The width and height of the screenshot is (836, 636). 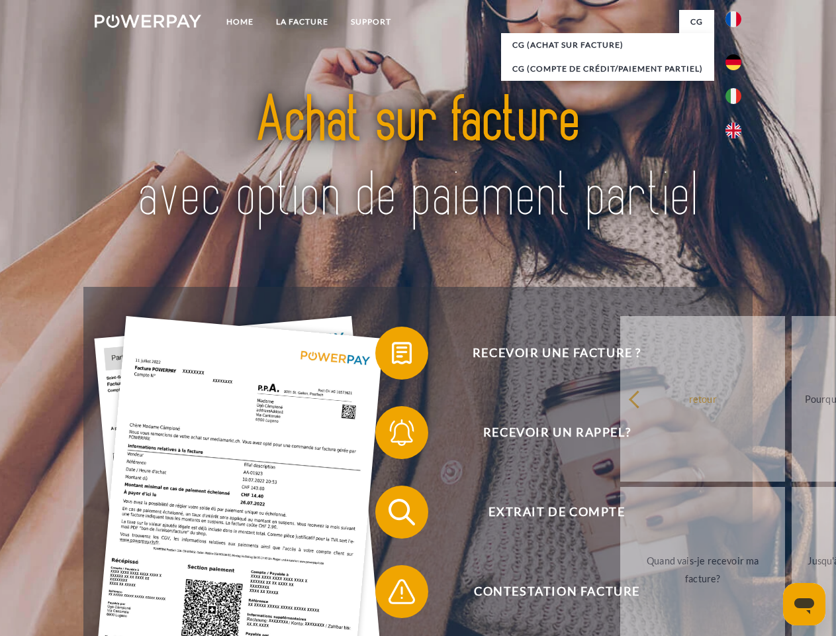 I want to click on img: it, so click(x=734, y=96).